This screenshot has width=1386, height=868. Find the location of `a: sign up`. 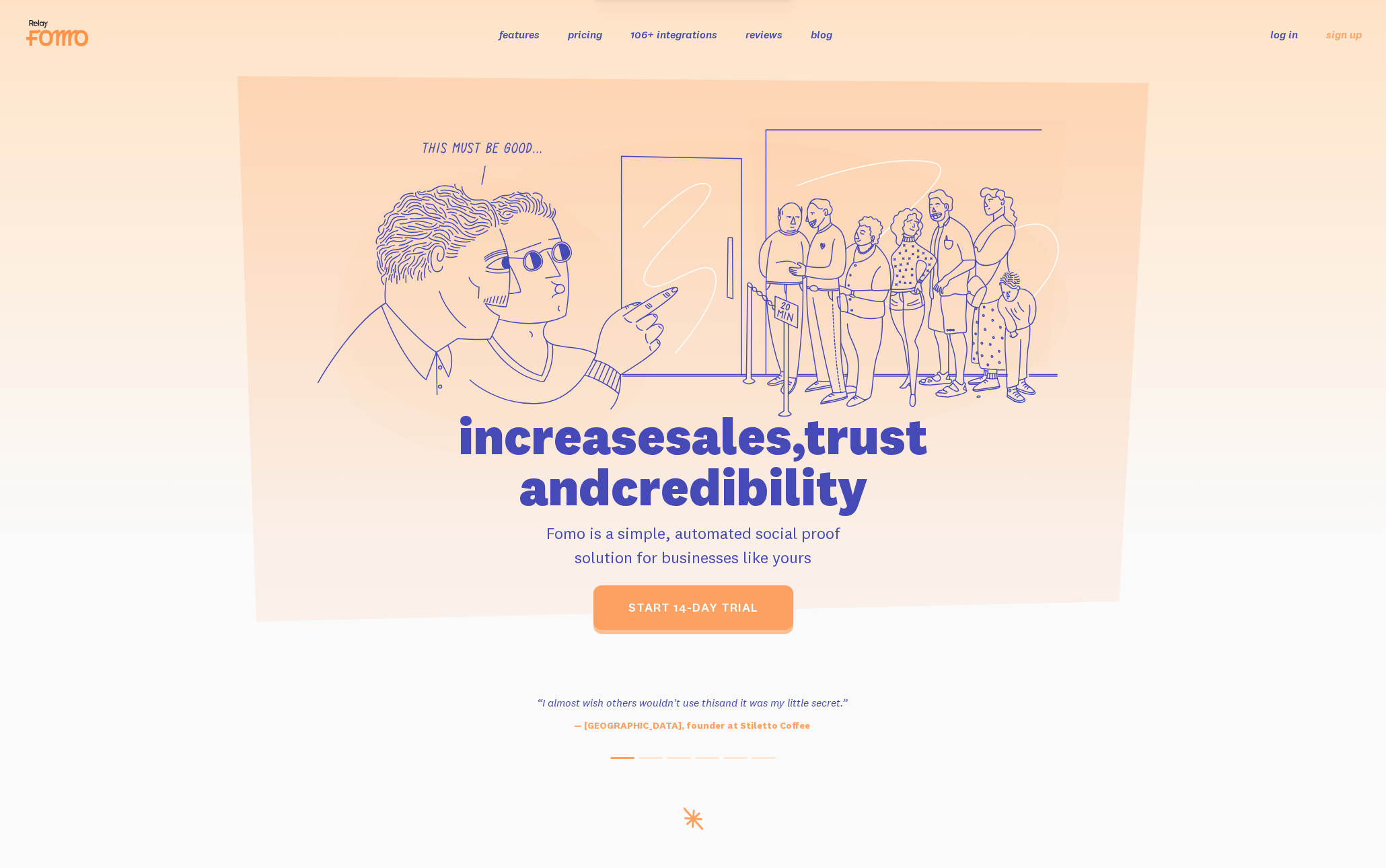

a: sign up is located at coordinates (1344, 34).